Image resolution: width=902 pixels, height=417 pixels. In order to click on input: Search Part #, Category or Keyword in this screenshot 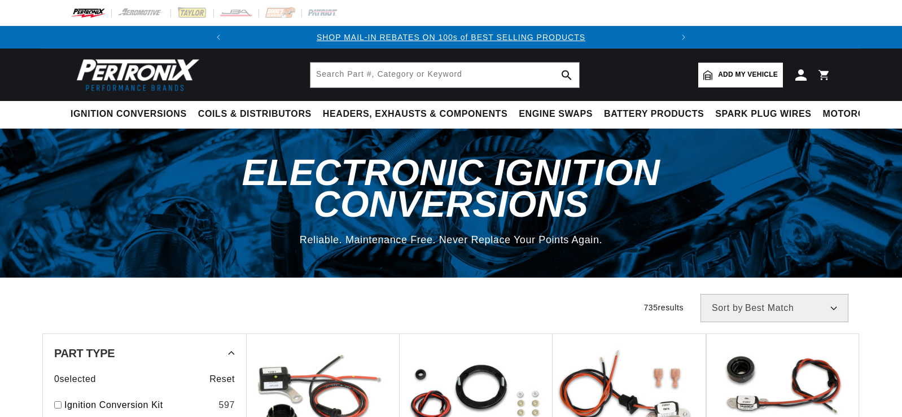, I will do `click(445, 75)`.